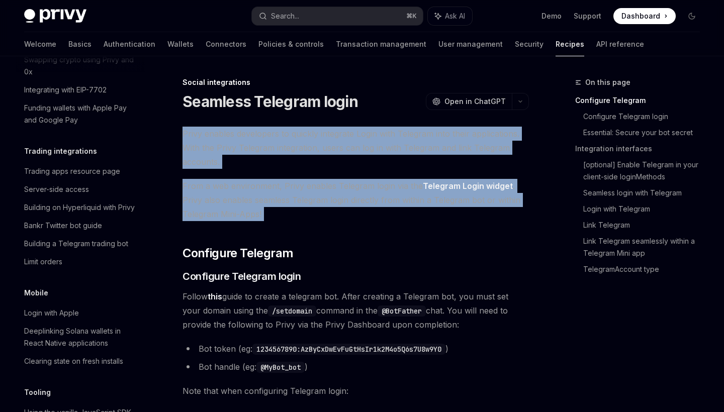 This screenshot has height=412, width=724. Describe the element at coordinates (355, 311) in the screenshot. I see `span: Follow guide to create a telegram bot. After creating a Telegram bot, you must set your domain us...` at that location.